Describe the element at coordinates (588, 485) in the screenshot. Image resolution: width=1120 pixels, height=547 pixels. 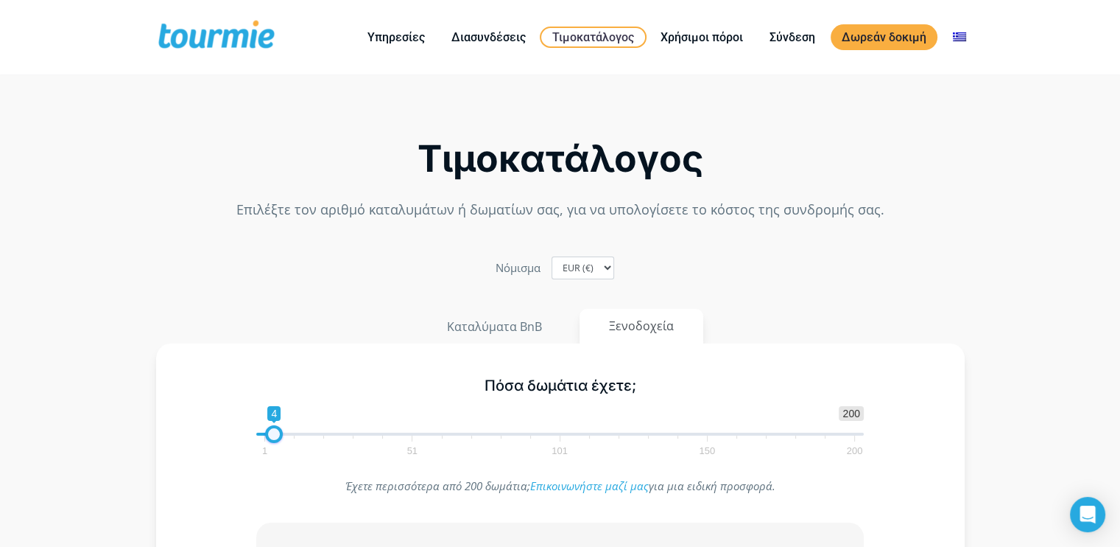
I see `a: Επικοινωνήστε μαζί μας` at that location.